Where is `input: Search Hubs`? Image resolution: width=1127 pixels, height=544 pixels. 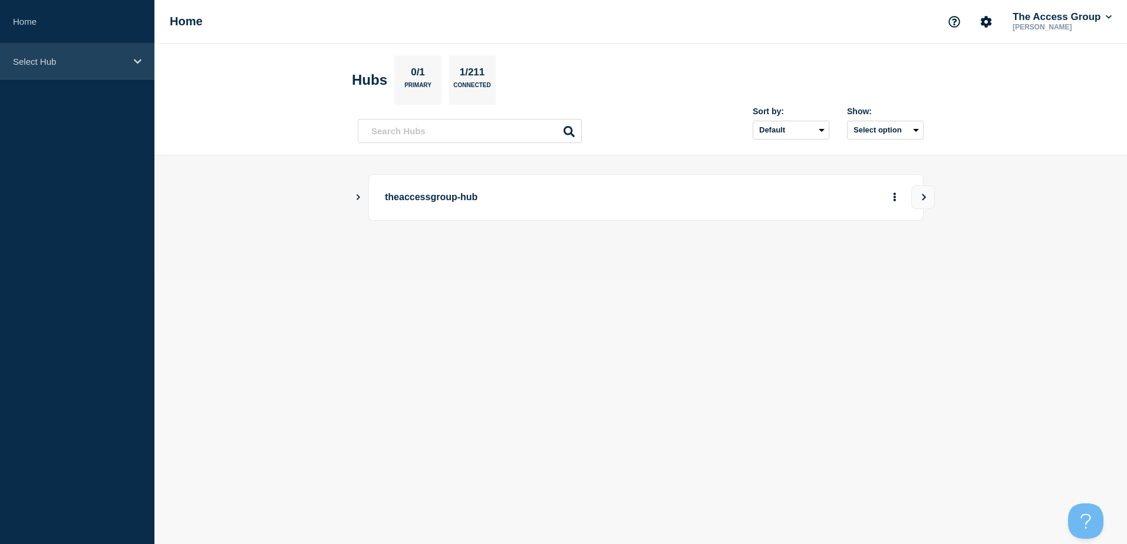
input: Search Hubs is located at coordinates (470, 131).